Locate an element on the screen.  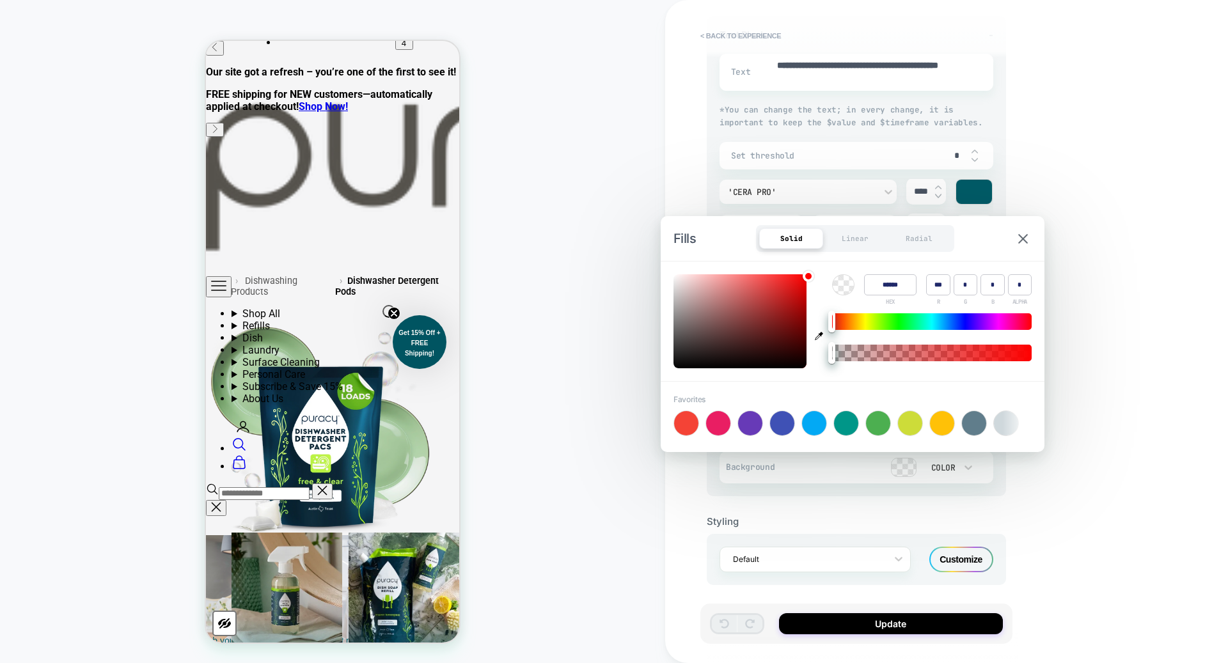
span: Text is located at coordinates (739, 72).